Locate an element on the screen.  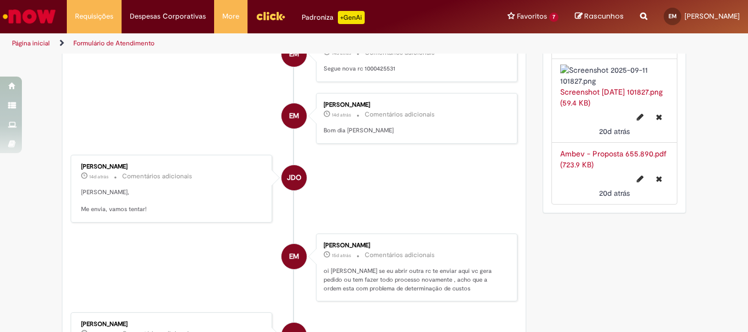
span: More is located at coordinates (231, 16).